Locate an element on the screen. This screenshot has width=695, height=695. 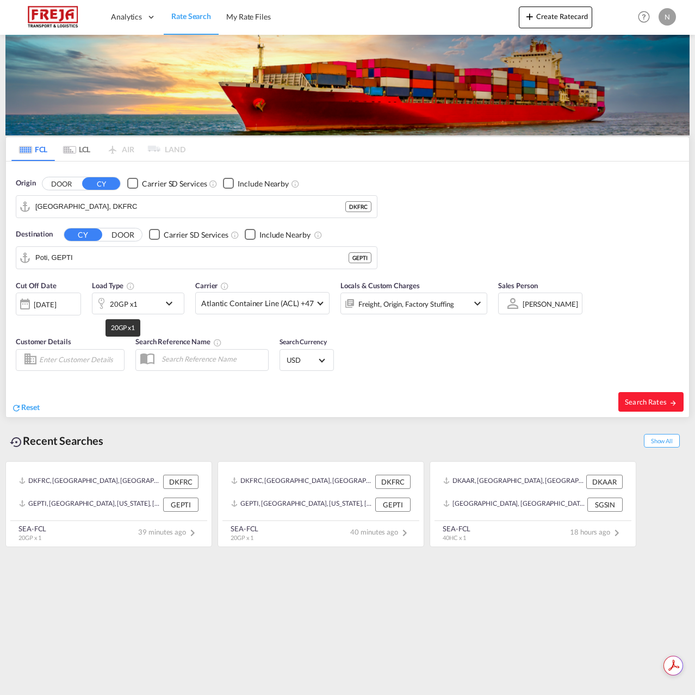
md-select: Select Currency: $ USDUnited States Dollar is located at coordinates (307, 360).